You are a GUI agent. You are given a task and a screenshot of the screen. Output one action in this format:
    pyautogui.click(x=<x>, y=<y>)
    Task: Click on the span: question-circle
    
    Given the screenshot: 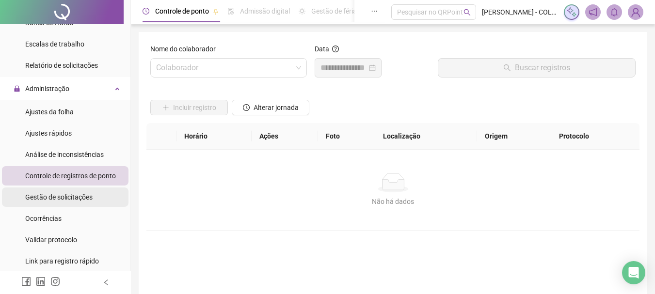 What is the action you would take?
    pyautogui.click(x=336, y=49)
    